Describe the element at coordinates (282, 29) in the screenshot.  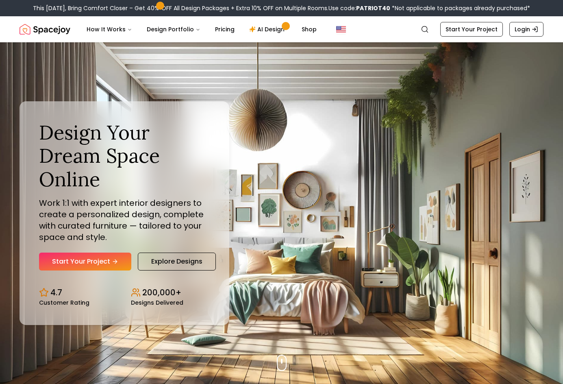
I see `nav: Global` at that location.